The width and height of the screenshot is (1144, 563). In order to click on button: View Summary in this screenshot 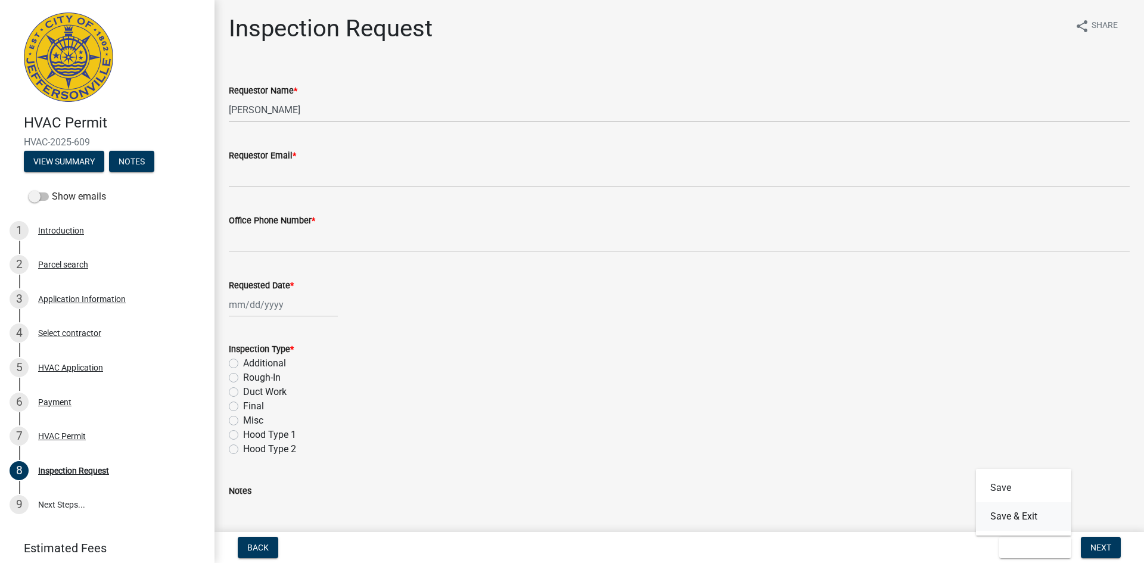, I will do `click(64, 161)`.